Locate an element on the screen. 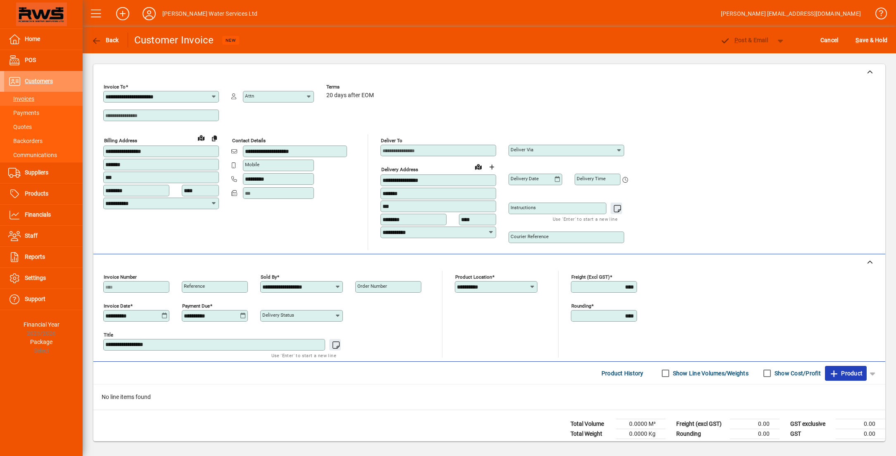 This screenshot has height=456, width=896. a: Support is located at coordinates (43, 299).